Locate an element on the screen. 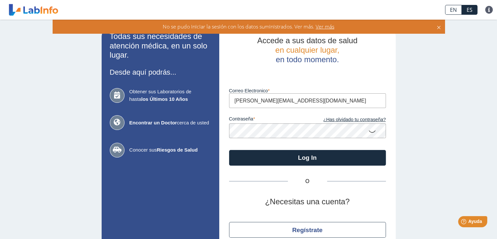 This screenshot has width=497, height=239. span: Obtener sus Laboratorios de hasta is located at coordinates (170, 95).